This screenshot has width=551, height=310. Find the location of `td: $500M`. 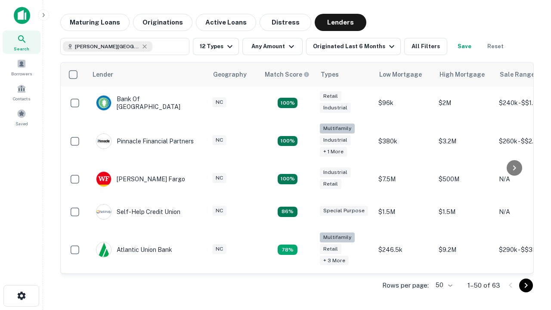

td: $500M is located at coordinates (464, 179).